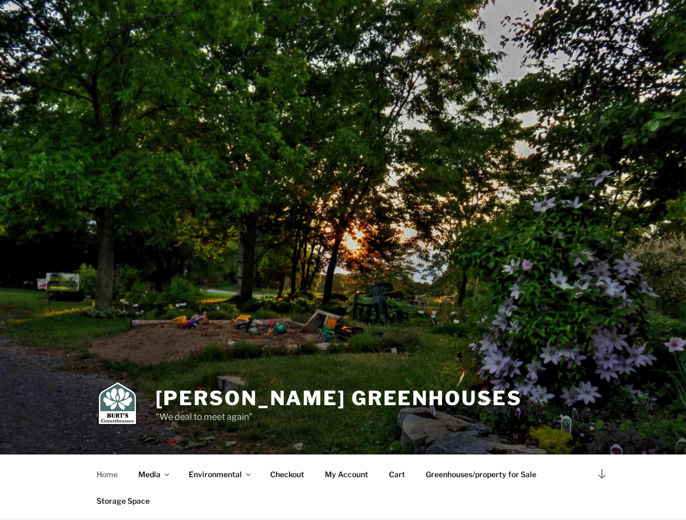 The height and width of the screenshot is (520, 686). I want to click on p: "We deal to meet again", so click(339, 417).